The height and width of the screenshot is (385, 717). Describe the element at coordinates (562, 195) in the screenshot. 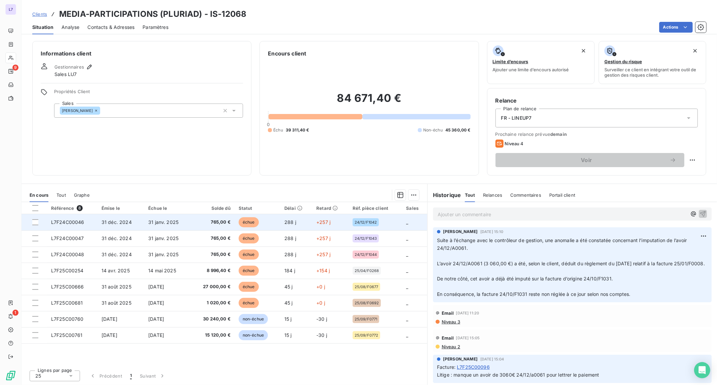

I see `span: Portail client` at that location.